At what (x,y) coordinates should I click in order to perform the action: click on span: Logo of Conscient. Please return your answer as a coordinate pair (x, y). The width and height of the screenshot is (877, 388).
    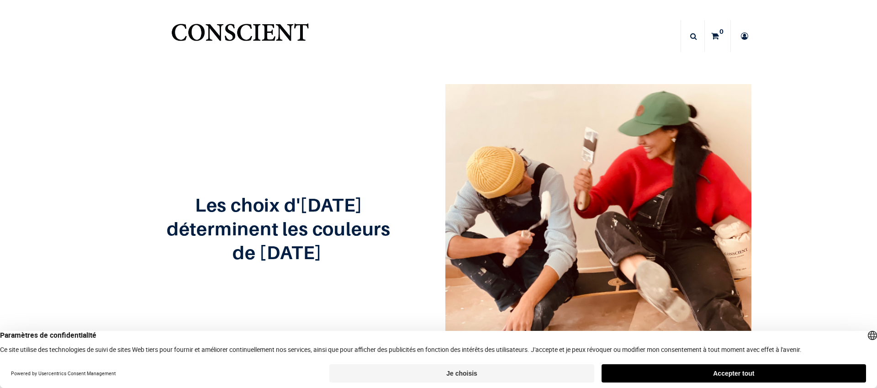
    Looking at the image, I should click on (240, 36).